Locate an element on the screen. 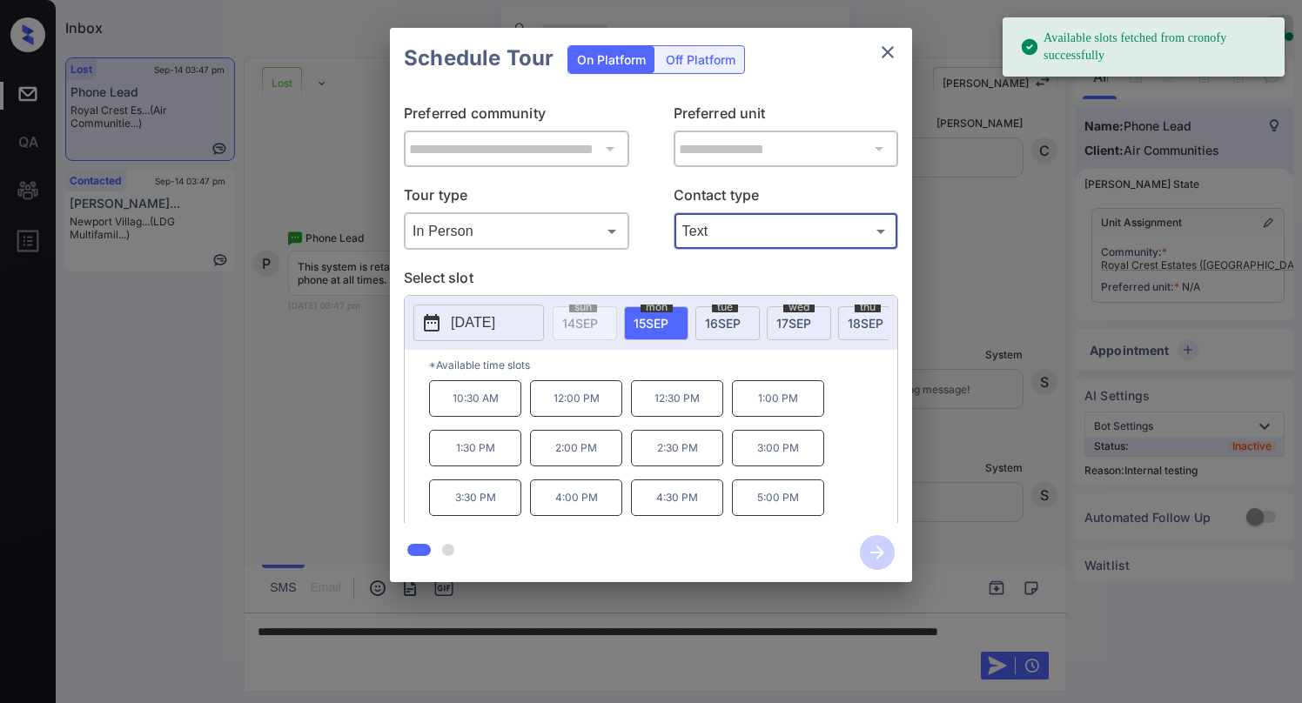 This screenshot has width=1302, height=703. p: Select slot is located at coordinates (651, 281).